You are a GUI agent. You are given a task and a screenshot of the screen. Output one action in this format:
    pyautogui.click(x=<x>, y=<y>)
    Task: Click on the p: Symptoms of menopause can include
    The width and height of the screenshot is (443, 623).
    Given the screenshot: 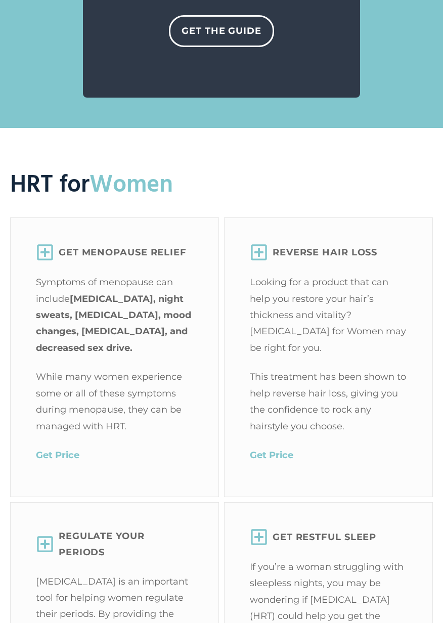 What is the action you would take?
    pyautogui.click(x=114, y=315)
    